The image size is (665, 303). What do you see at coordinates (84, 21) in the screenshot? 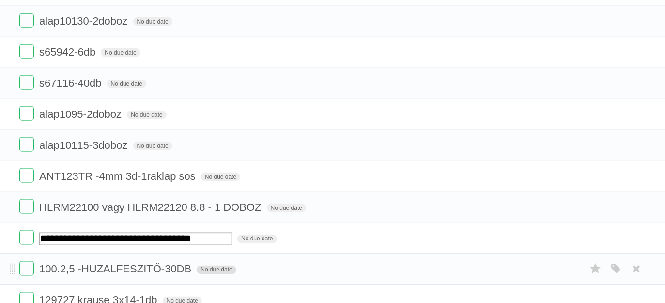
I see `span: alap10130-2doboz` at bounding box center [84, 21].